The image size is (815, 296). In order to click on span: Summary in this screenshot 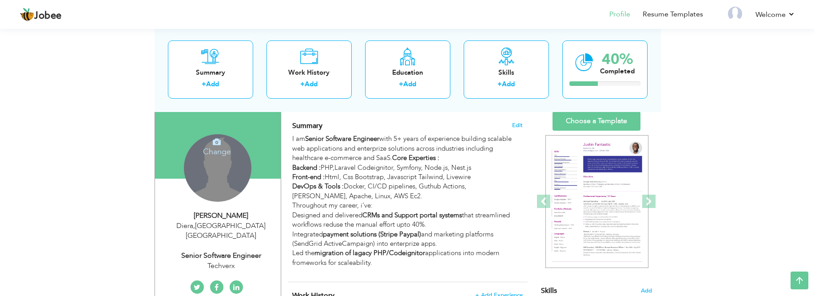, I will do `click(307, 126)`.